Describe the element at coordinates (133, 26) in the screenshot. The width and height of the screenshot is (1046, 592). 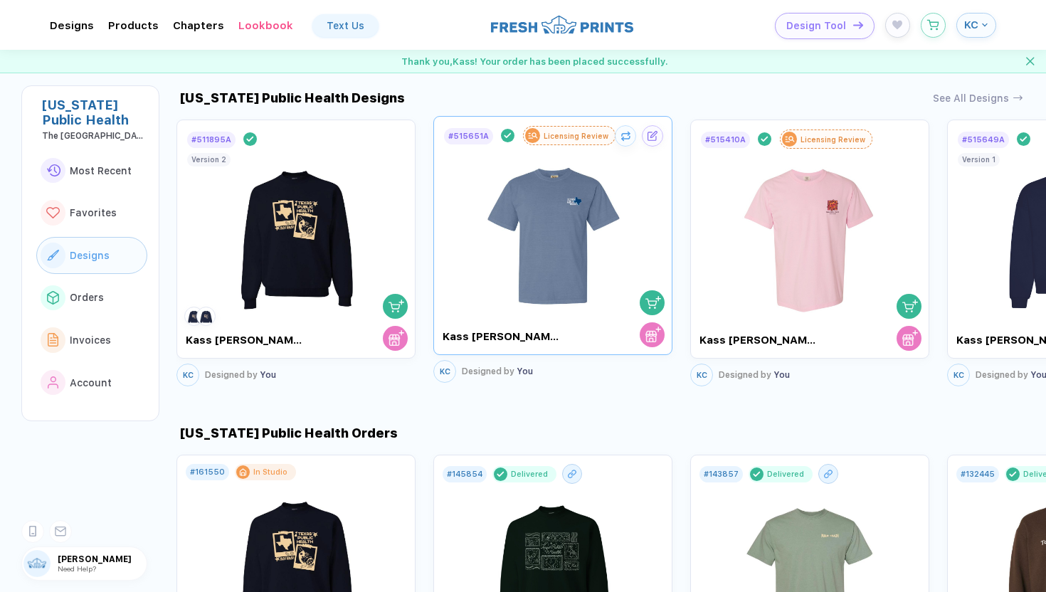
I see `div: ProductsToggle dropdown menu` at that location.